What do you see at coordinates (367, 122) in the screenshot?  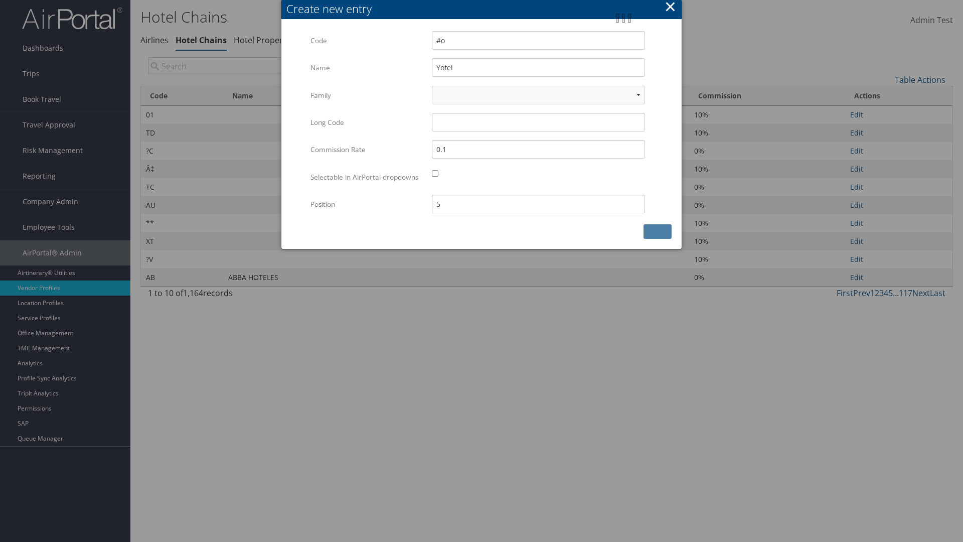 I see `label: Long Code` at bounding box center [367, 122].